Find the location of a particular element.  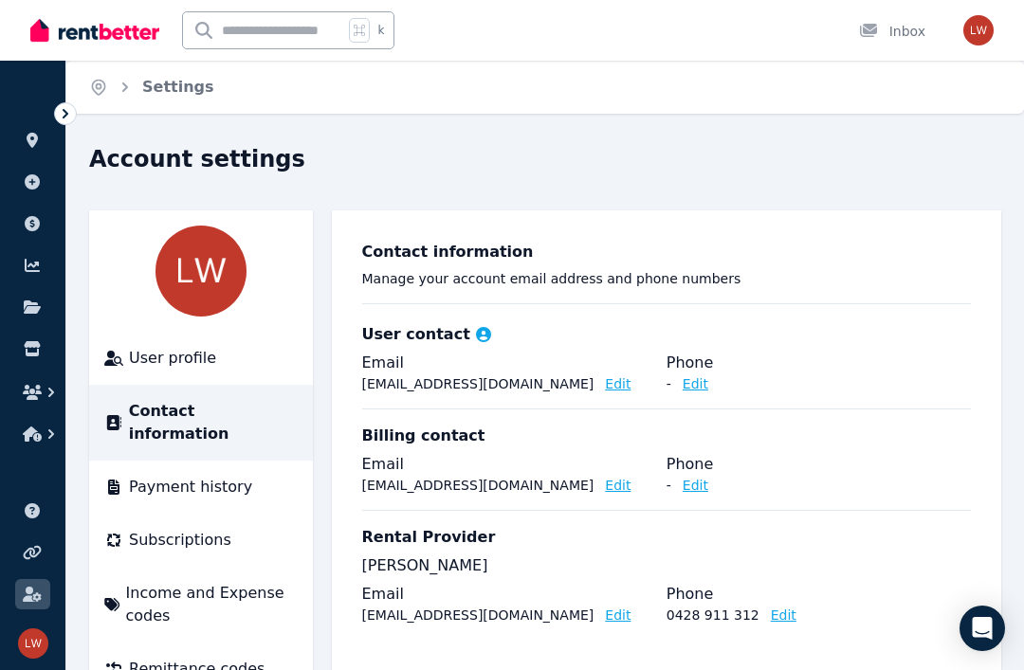

a: Payment history is located at coordinates (201, 487).